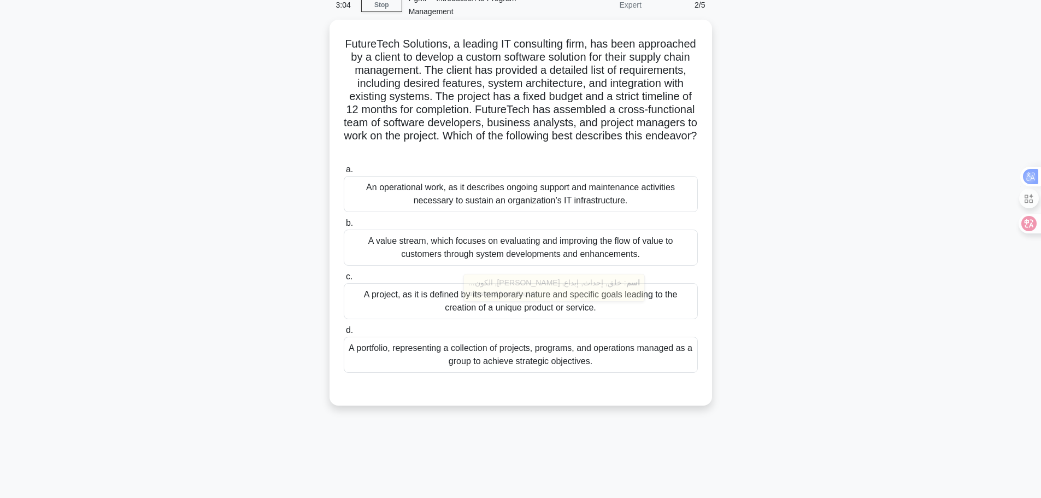 This screenshot has width=1041, height=498. Describe the element at coordinates (521, 355) in the screenshot. I see `div: A portfolio, representing a collection of projects, programs, and operations managed as a group t...` at that location.